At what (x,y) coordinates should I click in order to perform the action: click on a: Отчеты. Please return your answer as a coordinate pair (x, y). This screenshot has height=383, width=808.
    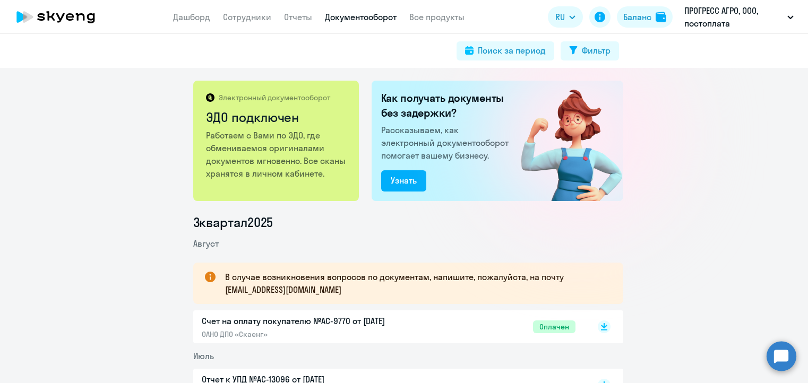
    Looking at the image, I should click on (298, 17).